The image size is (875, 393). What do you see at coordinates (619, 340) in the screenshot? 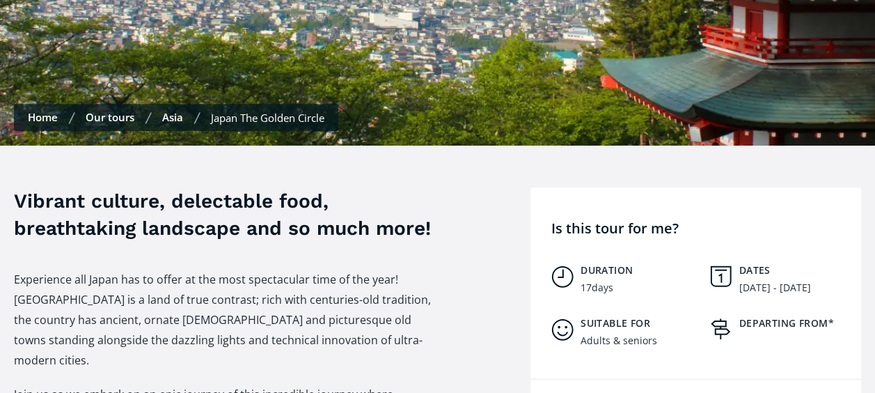
I see `div: Adults & seniors` at bounding box center [619, 340].